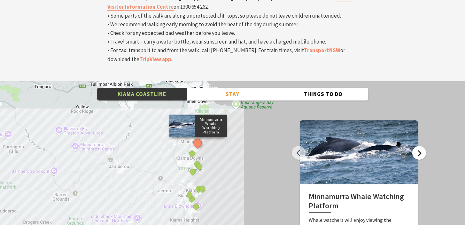 The height and width of the screenshot is (225, 465). Describe the element at coordinates (155, 59) in the screenshot. I see `a: TripView app` at that location.